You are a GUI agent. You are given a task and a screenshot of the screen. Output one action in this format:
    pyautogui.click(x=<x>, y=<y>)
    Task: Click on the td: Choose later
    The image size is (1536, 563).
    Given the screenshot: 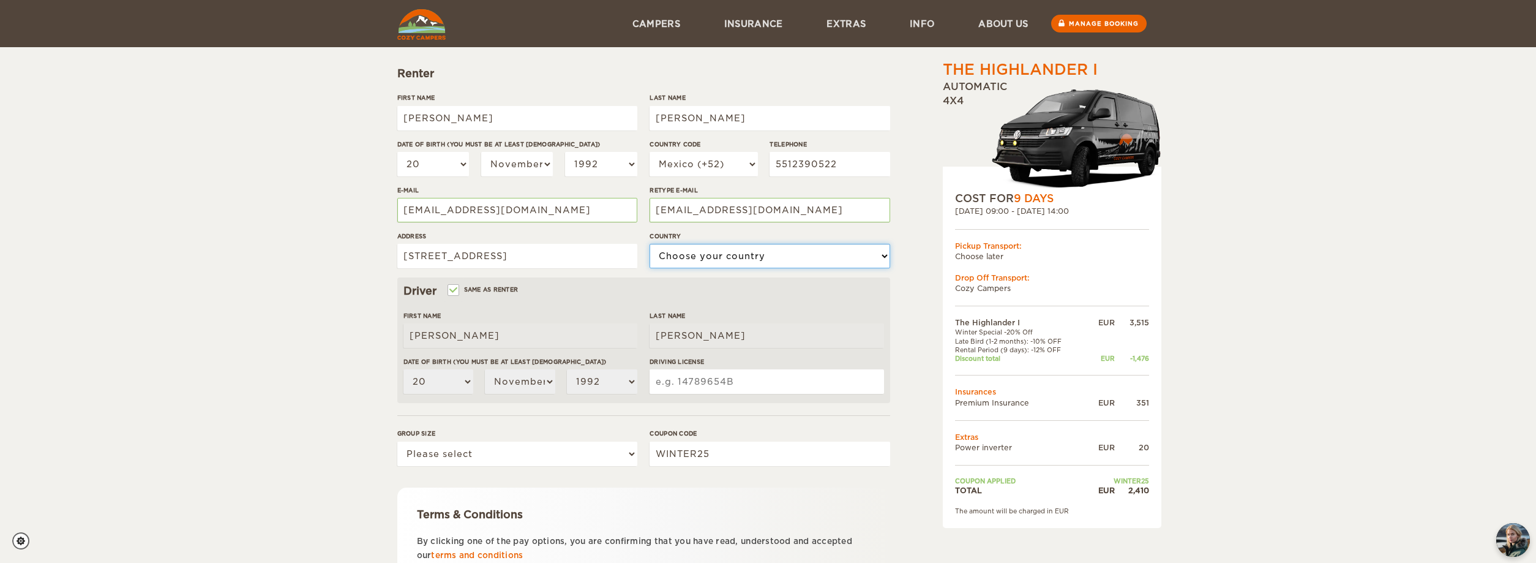 What is the action you would take?
    pyautogui.click(x=1052, y=256)
    